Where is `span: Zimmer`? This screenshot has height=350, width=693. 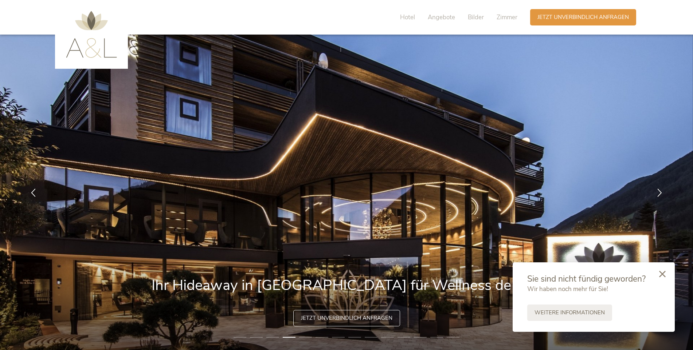 span: Zimmer is located at coordinates (506, 17).